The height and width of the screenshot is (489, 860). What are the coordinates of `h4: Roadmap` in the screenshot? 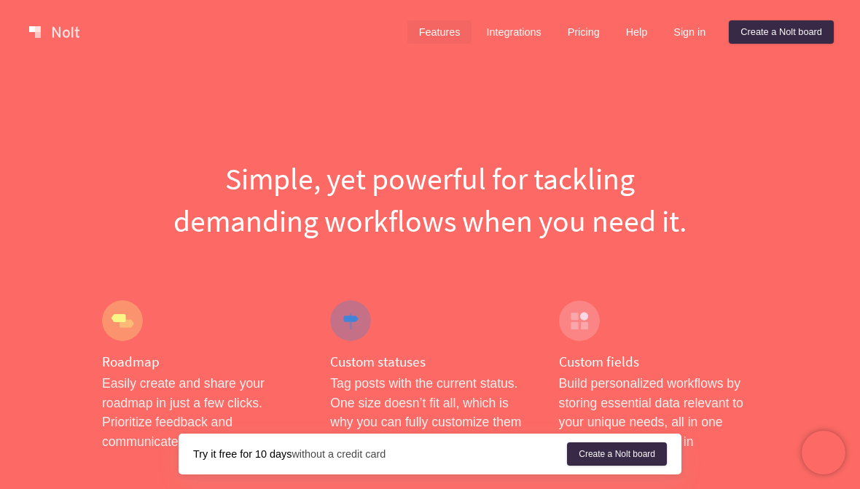 It's located at (201, 362).